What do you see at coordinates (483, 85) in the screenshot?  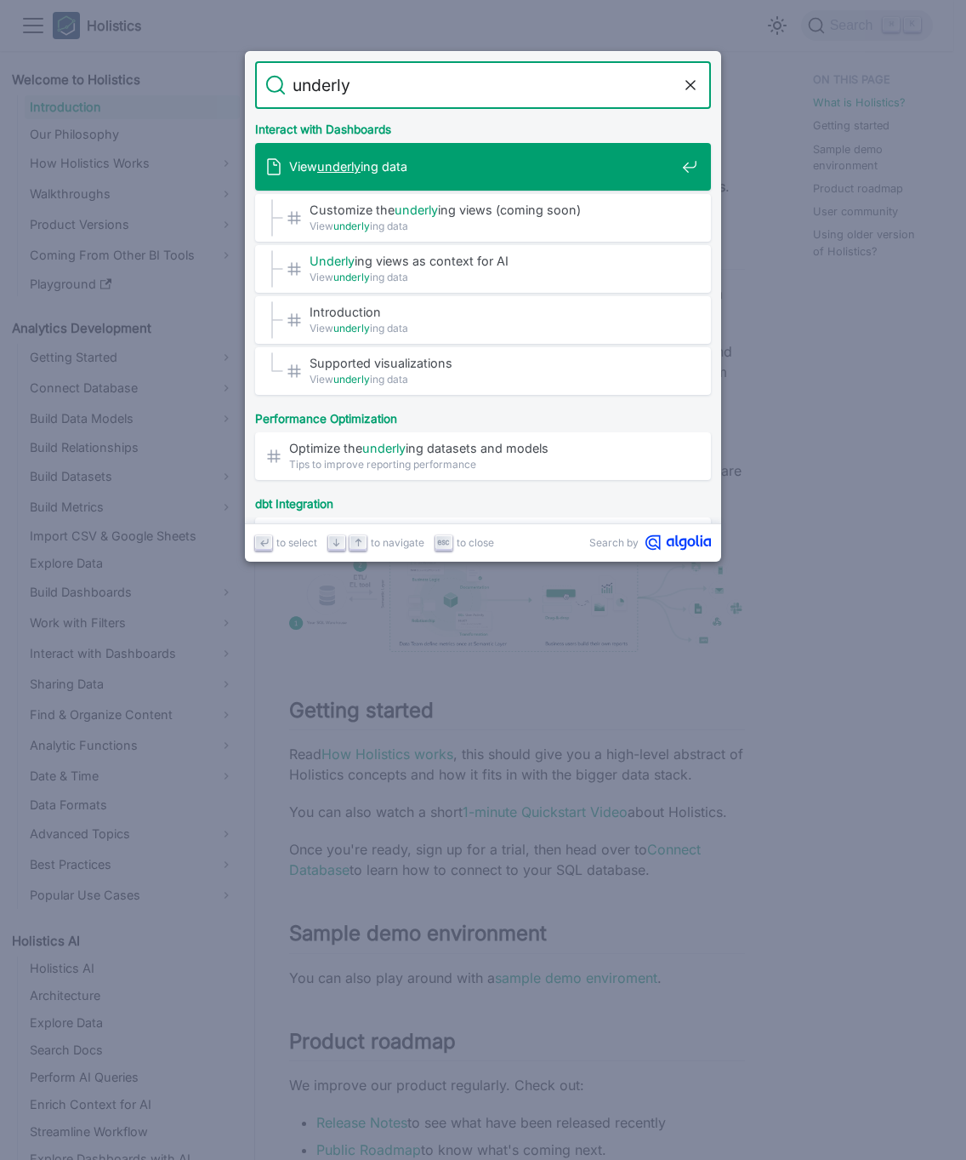 I see `input: Search docs` at bounding box center [483, 85].